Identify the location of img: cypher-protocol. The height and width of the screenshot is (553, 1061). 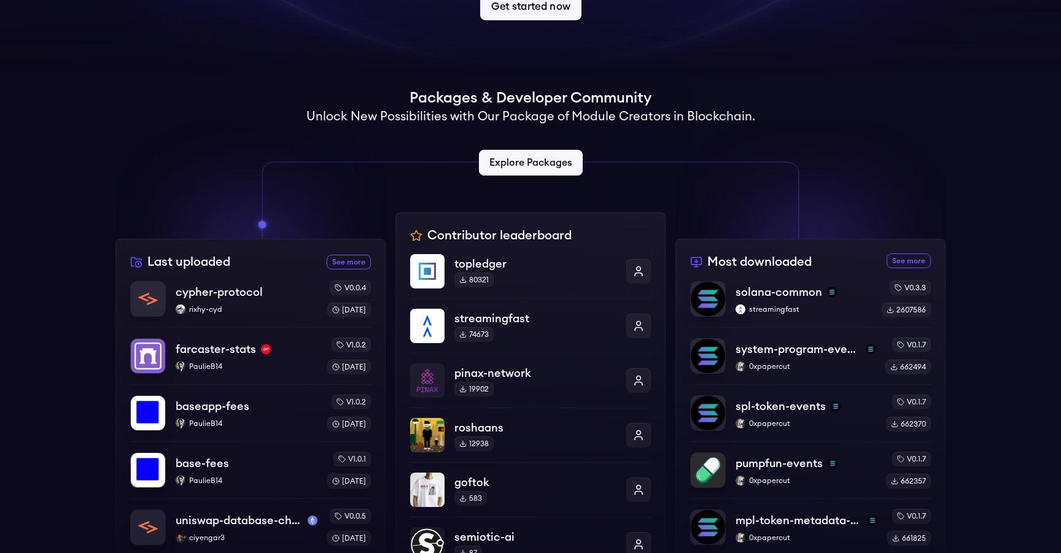
(148, 299).